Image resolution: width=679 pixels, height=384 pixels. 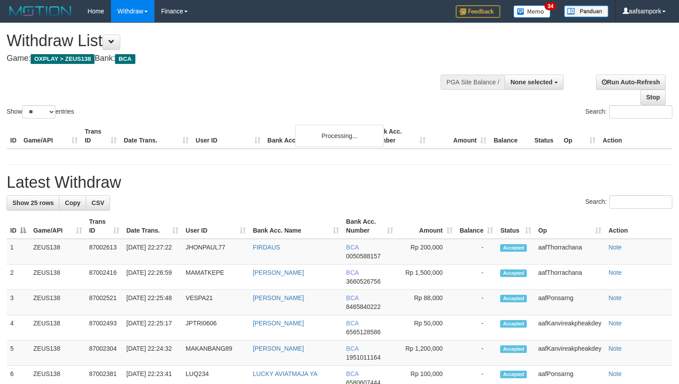 What do you see at coordinates (51, 136) in the screenshot?
I see `th: Game/API` at bounding box center [51, 136].